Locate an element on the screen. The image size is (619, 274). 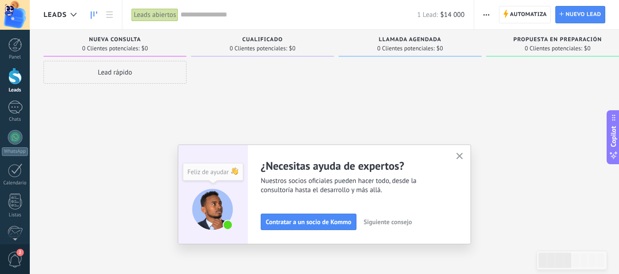
span: Automatiza is located at coordinates (528, 15).